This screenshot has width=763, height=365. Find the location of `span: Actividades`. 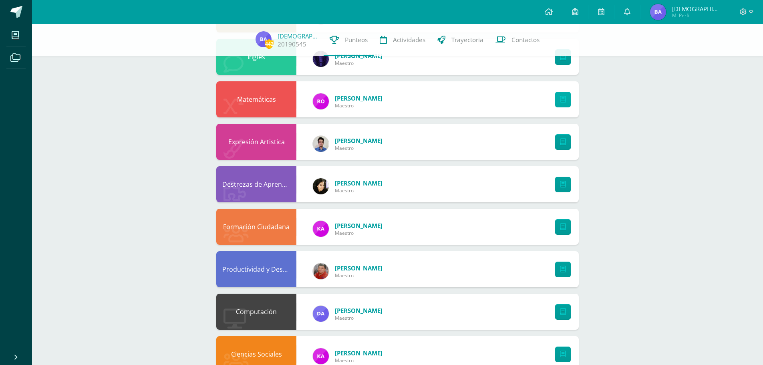

span: Actividades is located at coordinates (409, 40).